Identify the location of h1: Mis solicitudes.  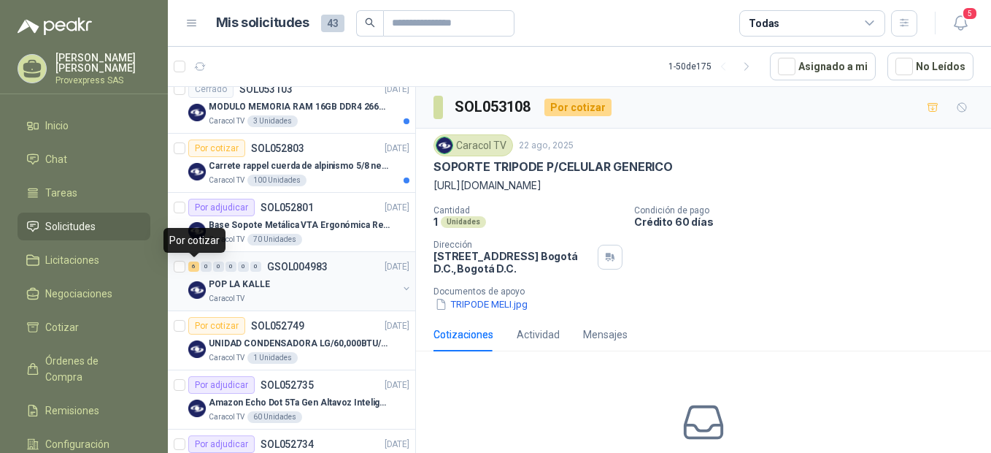
(263, 23).